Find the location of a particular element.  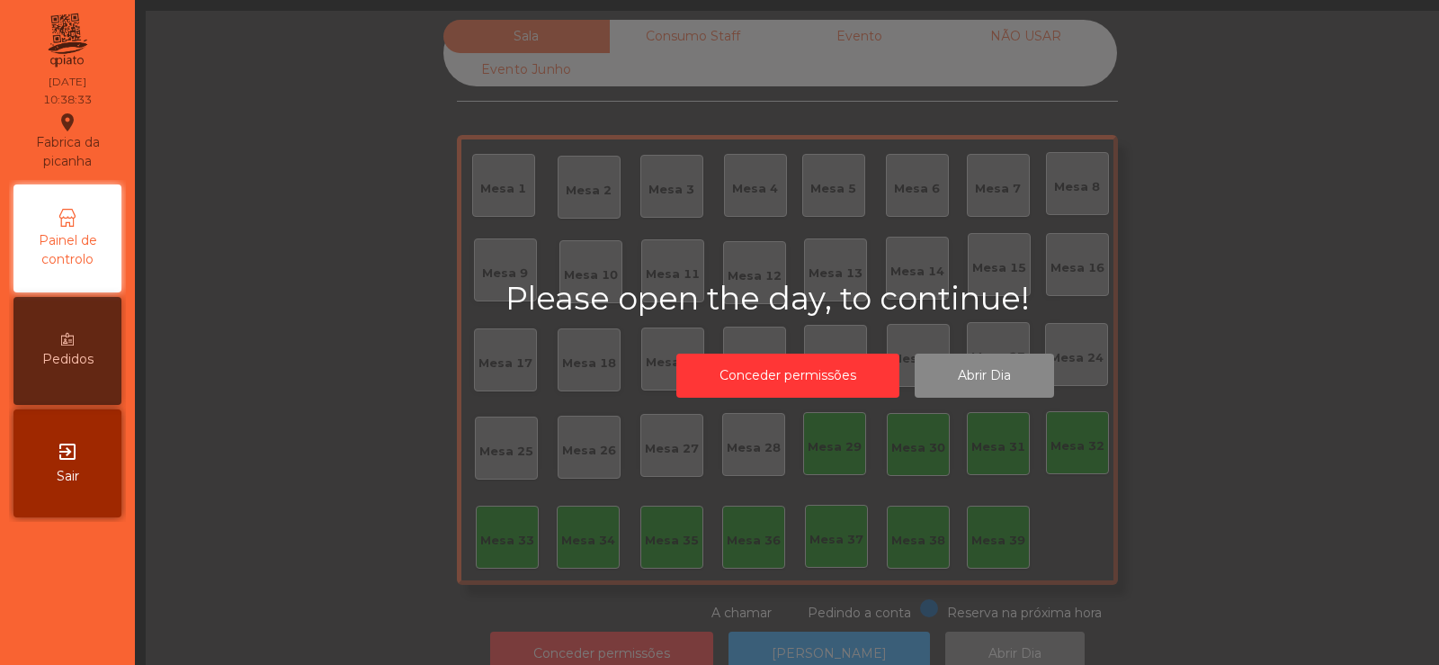

div: Fabrica da picanha is located at coordinates (67, 141).